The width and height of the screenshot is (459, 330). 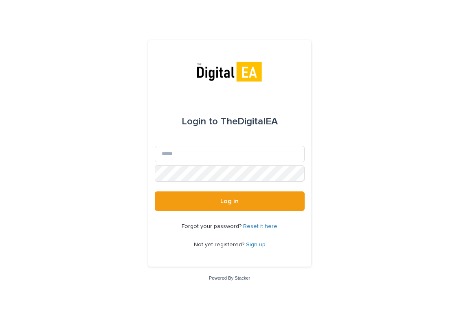 What do you see at coordinates (220, 245) in the screenshot?
I see `span: Not yet registered?` at bounding box center [220, 245].